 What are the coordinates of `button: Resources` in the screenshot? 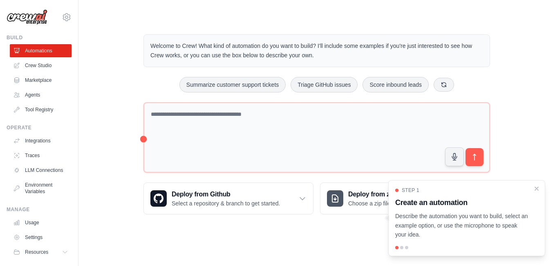 It's located at (40, 252).